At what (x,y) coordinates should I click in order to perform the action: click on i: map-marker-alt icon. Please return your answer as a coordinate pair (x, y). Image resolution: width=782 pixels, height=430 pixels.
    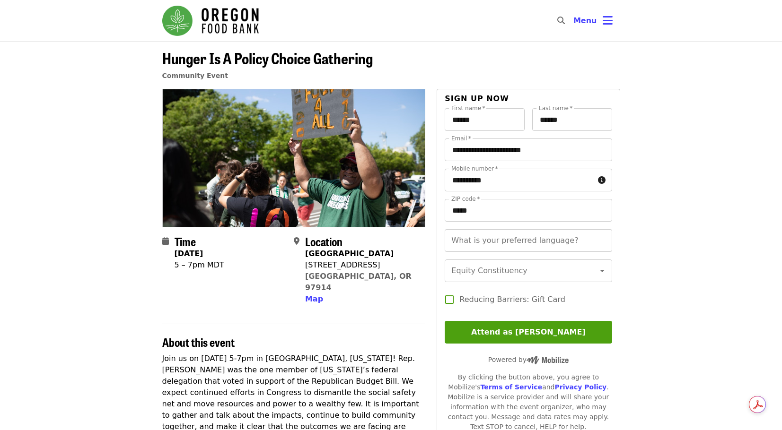
    Looking at the image, I should click on (297, 241).